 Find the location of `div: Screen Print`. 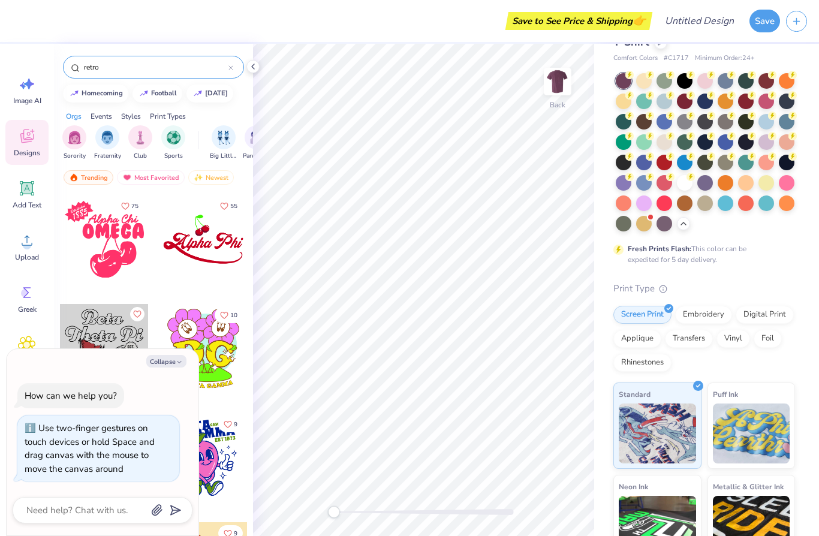

div: Screen Print is located at coordinates (642, 315).